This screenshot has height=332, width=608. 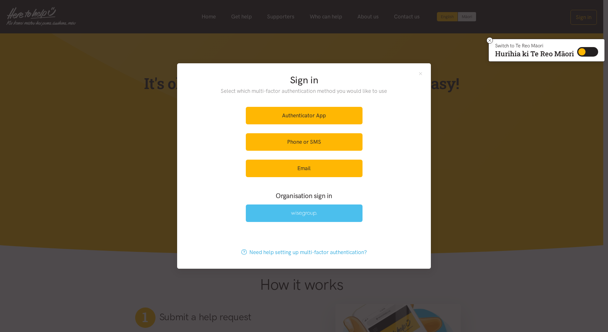 I want to click on p: Select which multi-factor authentication method you would like to use, so click(x=304, y=91).